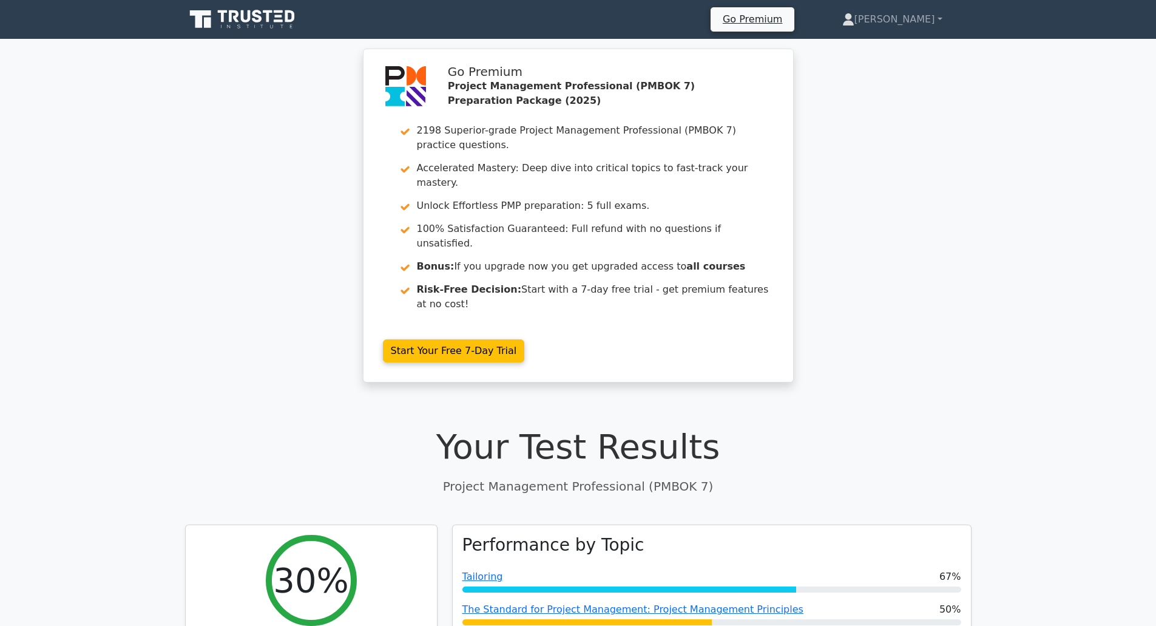 Image resolution: width=1156 pixels, height=626 pixels. Describe the element at coordinates (633, 609) in the screenshot. I see `a: The Standard for Project Management: Project Management Principles` at that location.